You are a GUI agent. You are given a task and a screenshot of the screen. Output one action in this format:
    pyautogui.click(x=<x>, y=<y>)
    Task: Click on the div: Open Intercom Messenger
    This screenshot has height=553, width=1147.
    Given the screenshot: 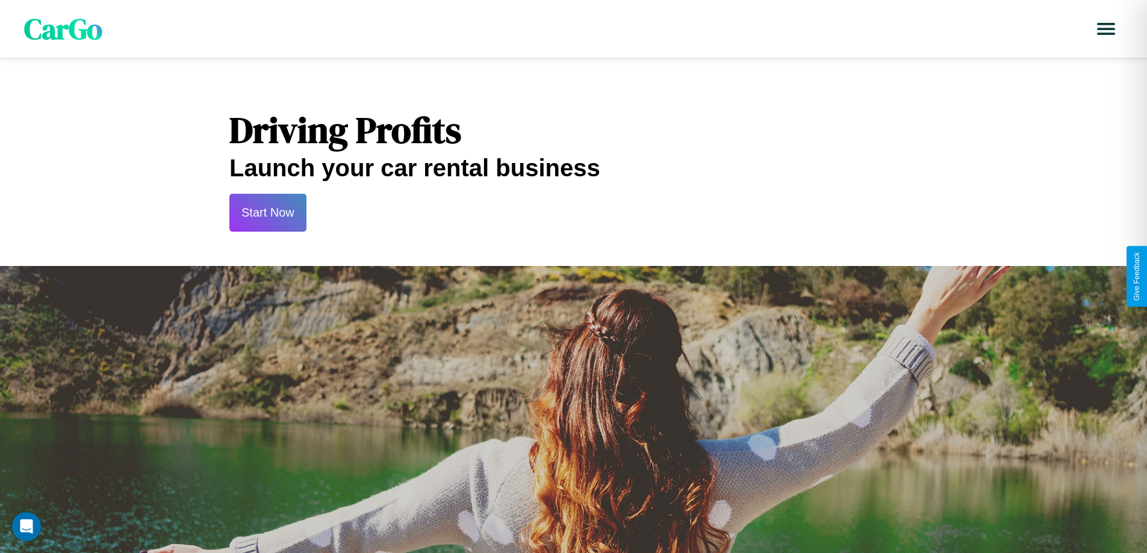 What is the action you would take?
    pyautogui.click(x=26, y=527)
    